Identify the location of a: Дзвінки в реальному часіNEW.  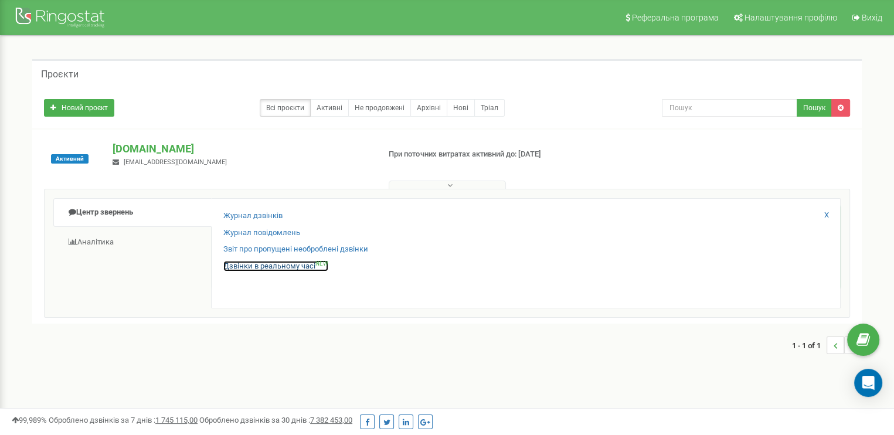
(276, 266).